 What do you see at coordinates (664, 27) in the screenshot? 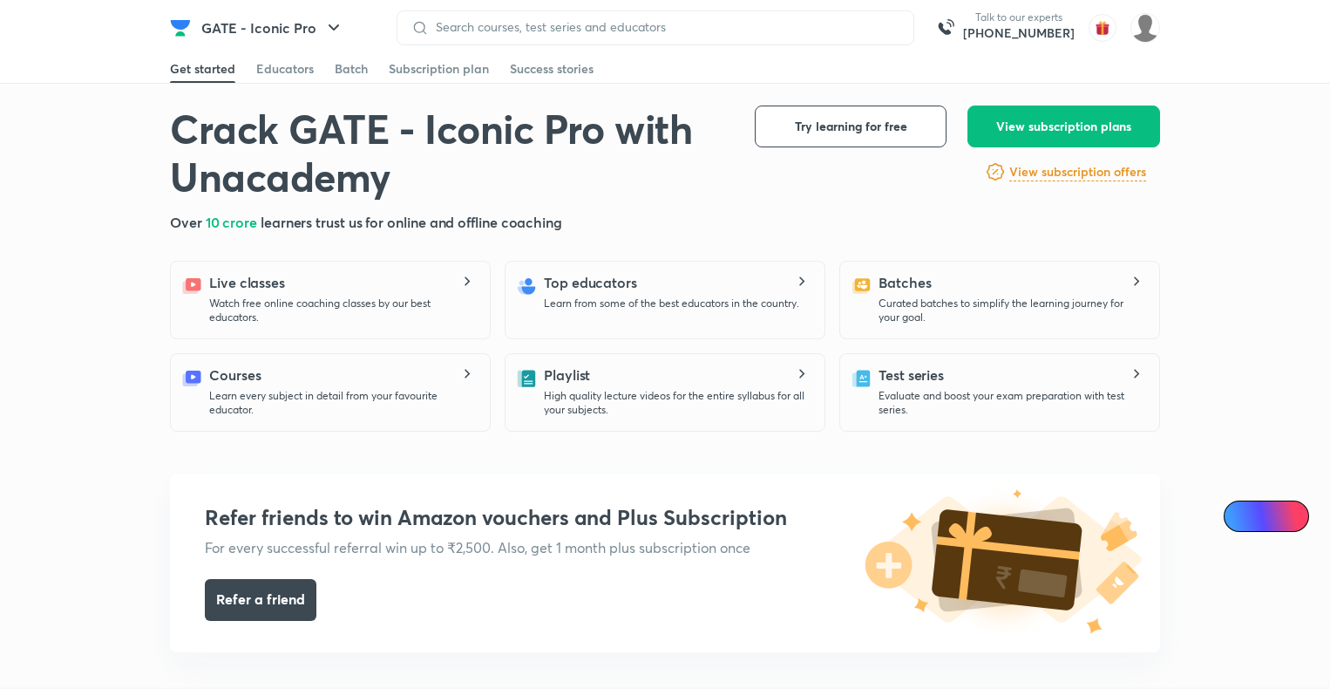
I see `input: Search courses, test series and educators` at bounding box center [664, 27].